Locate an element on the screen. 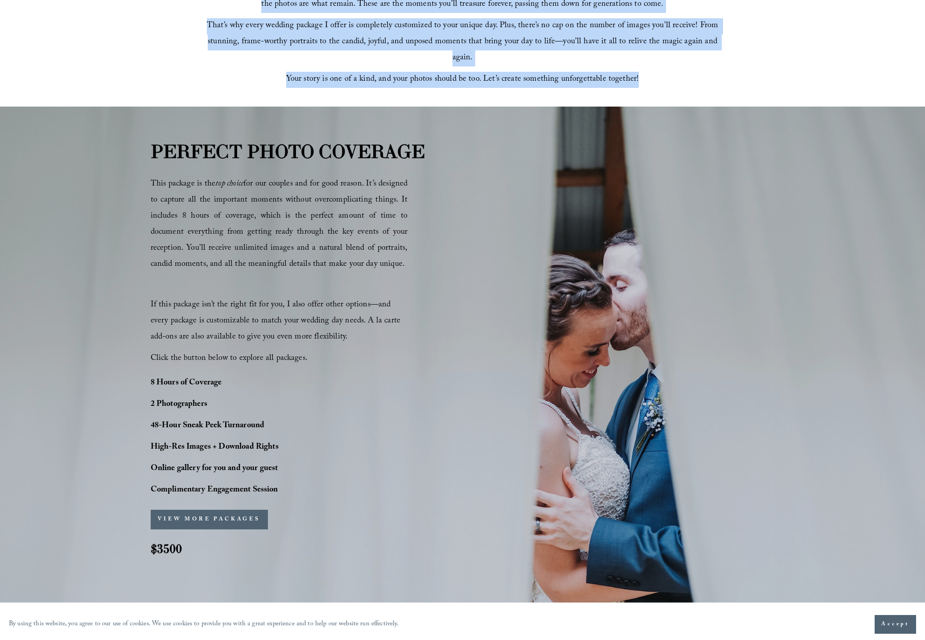 This screenshot has width=925, height=640. span: This package is the for our couples and for good reason. It’s designed to capture all the importa... is located at coordinates (279, 224).